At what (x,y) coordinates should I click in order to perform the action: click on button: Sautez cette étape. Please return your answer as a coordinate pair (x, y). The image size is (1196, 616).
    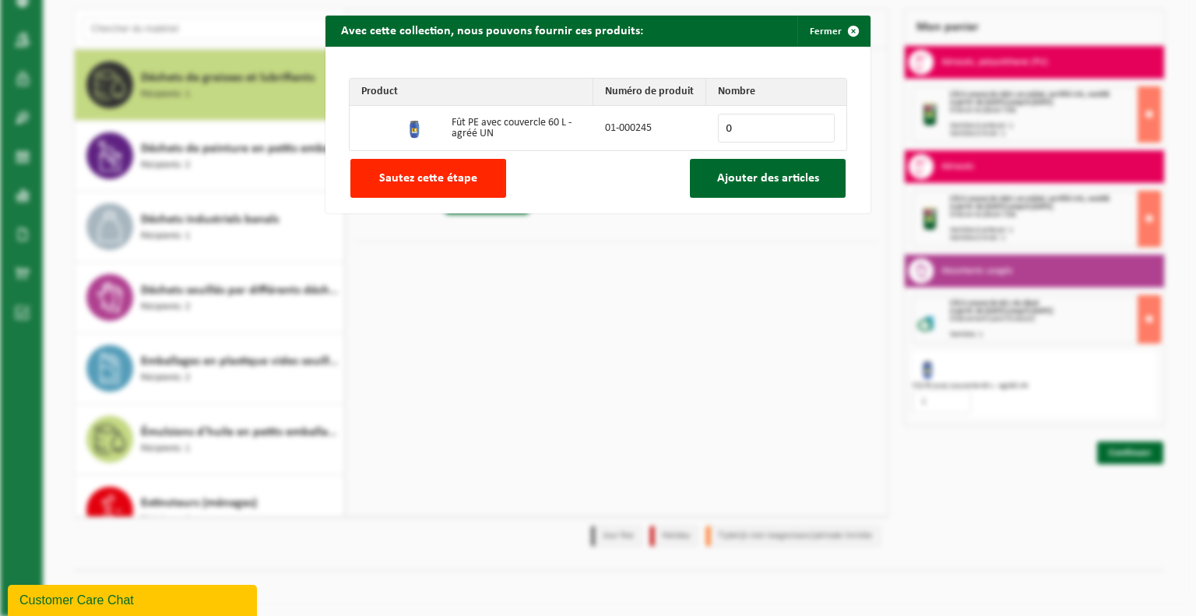
    Looking at the image, I should click on (428, 178).